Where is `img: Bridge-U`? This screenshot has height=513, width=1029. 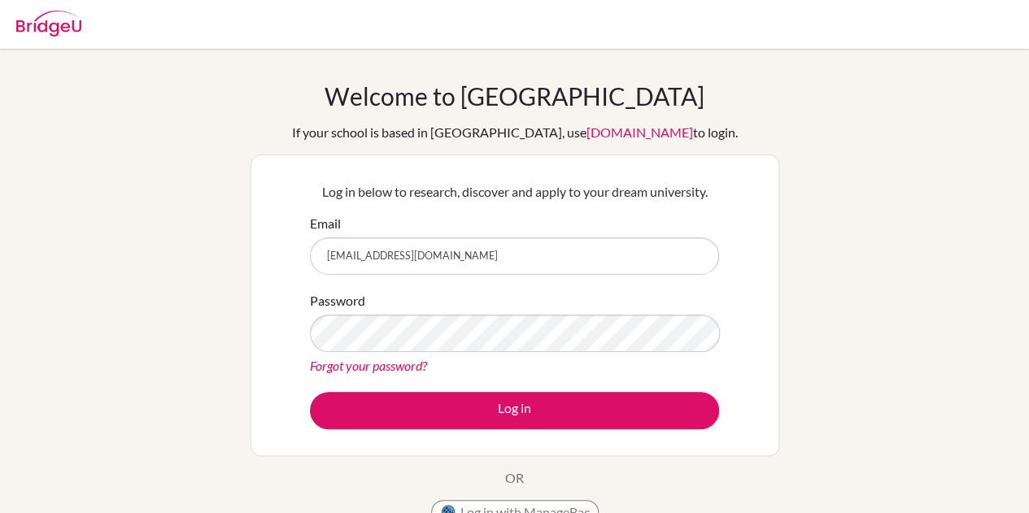
img: Bridge-U is located at coordinates (49, 24).